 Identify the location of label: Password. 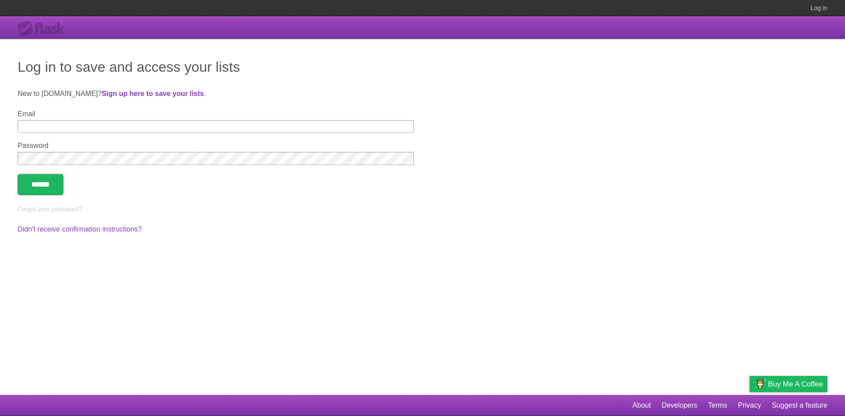
(216, 146).